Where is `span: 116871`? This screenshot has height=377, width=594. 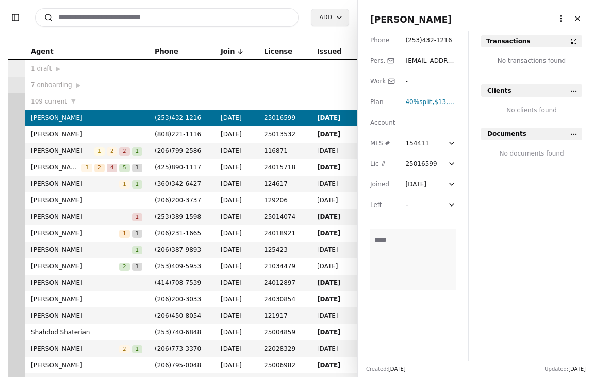 span: 116871 is located at coordinates (284, 151).